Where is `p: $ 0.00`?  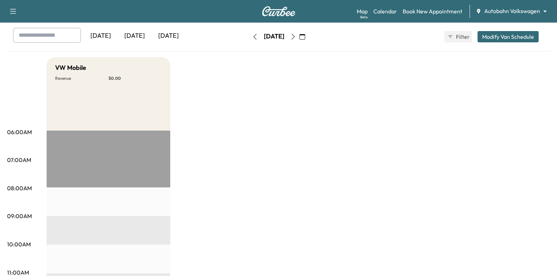 p: $ 0.00 is located at coordinates (135, 78).